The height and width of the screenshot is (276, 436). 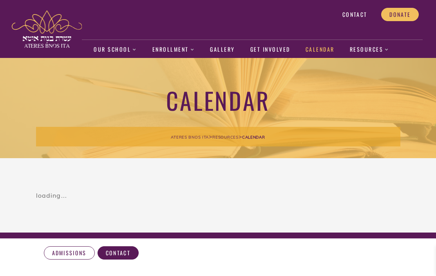 I want to click on span: Ateres Bnos Ita, so click(x=189, y=137).